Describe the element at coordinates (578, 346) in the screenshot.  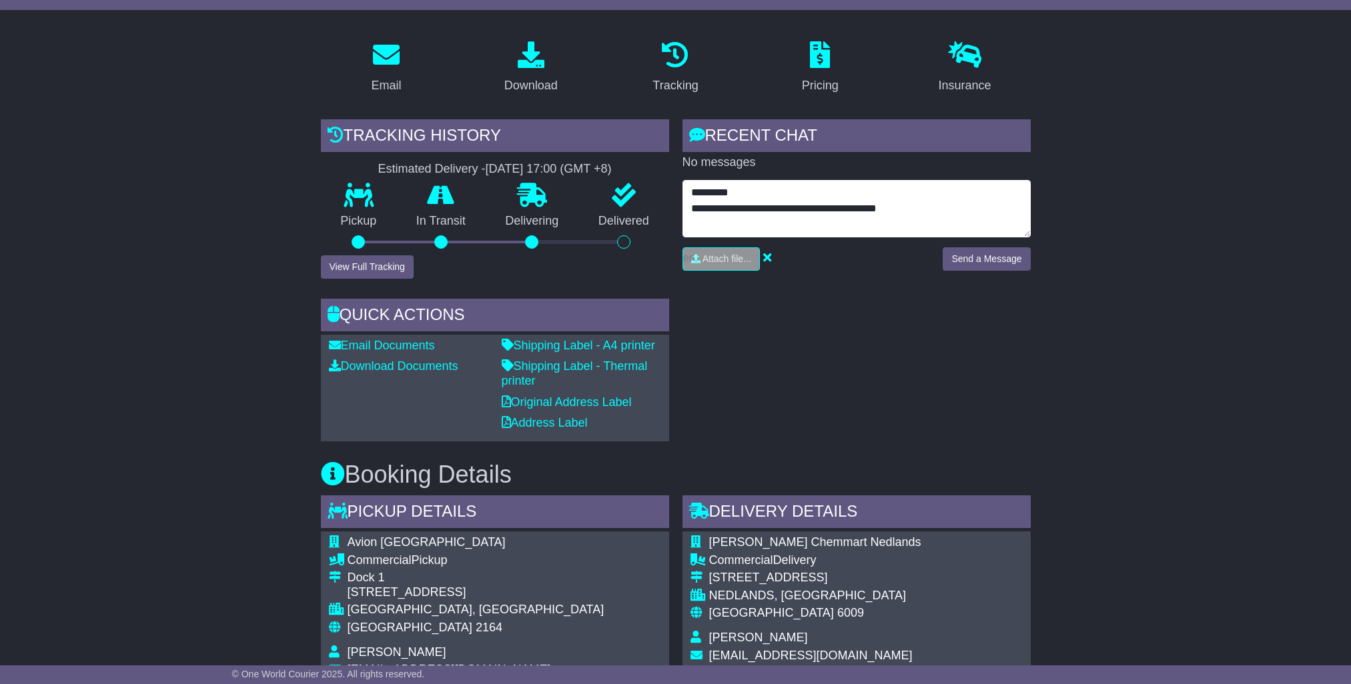
I see `a: Shipping Label - A4 printer` at that location.